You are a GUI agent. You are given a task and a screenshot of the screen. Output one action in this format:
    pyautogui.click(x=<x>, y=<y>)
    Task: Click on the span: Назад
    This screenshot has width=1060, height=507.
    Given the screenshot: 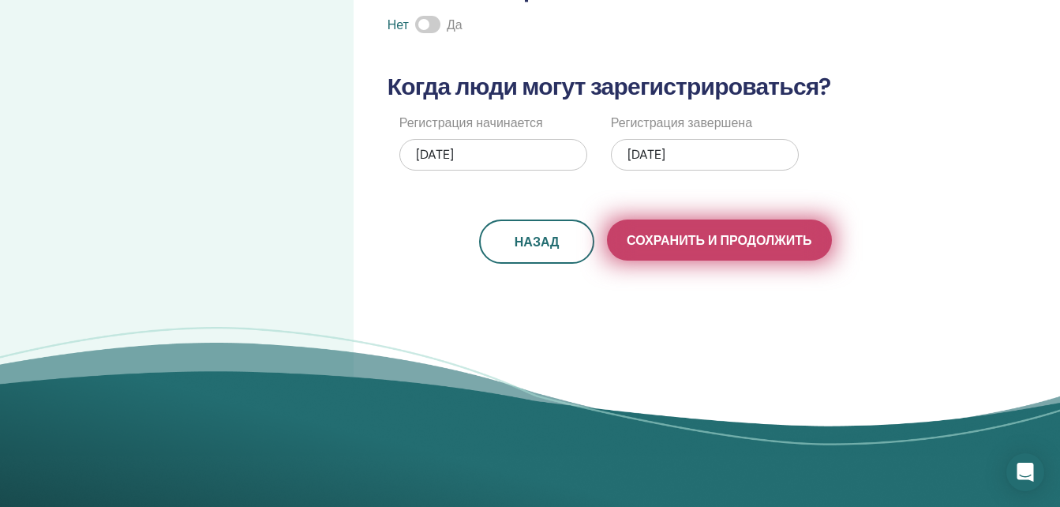 What is the action you would take?
    pyautogui.click(x=537, y=241)
    